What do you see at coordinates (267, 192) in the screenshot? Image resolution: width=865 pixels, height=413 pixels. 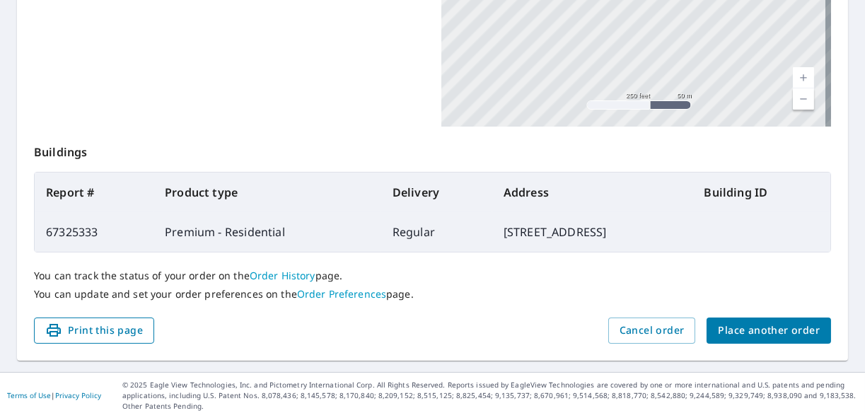 I see `th: Product type` at bounding box center [267, 192].